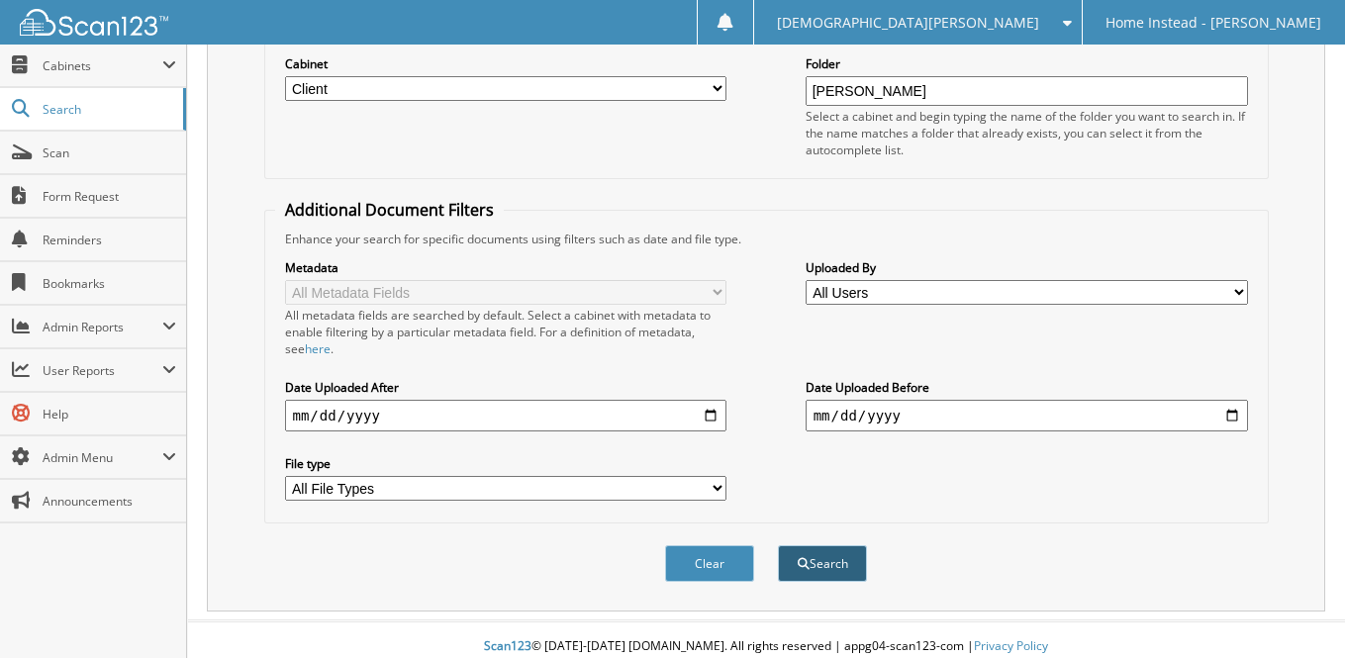  I want to click on label: Uploaded By, so click(1026, 267).